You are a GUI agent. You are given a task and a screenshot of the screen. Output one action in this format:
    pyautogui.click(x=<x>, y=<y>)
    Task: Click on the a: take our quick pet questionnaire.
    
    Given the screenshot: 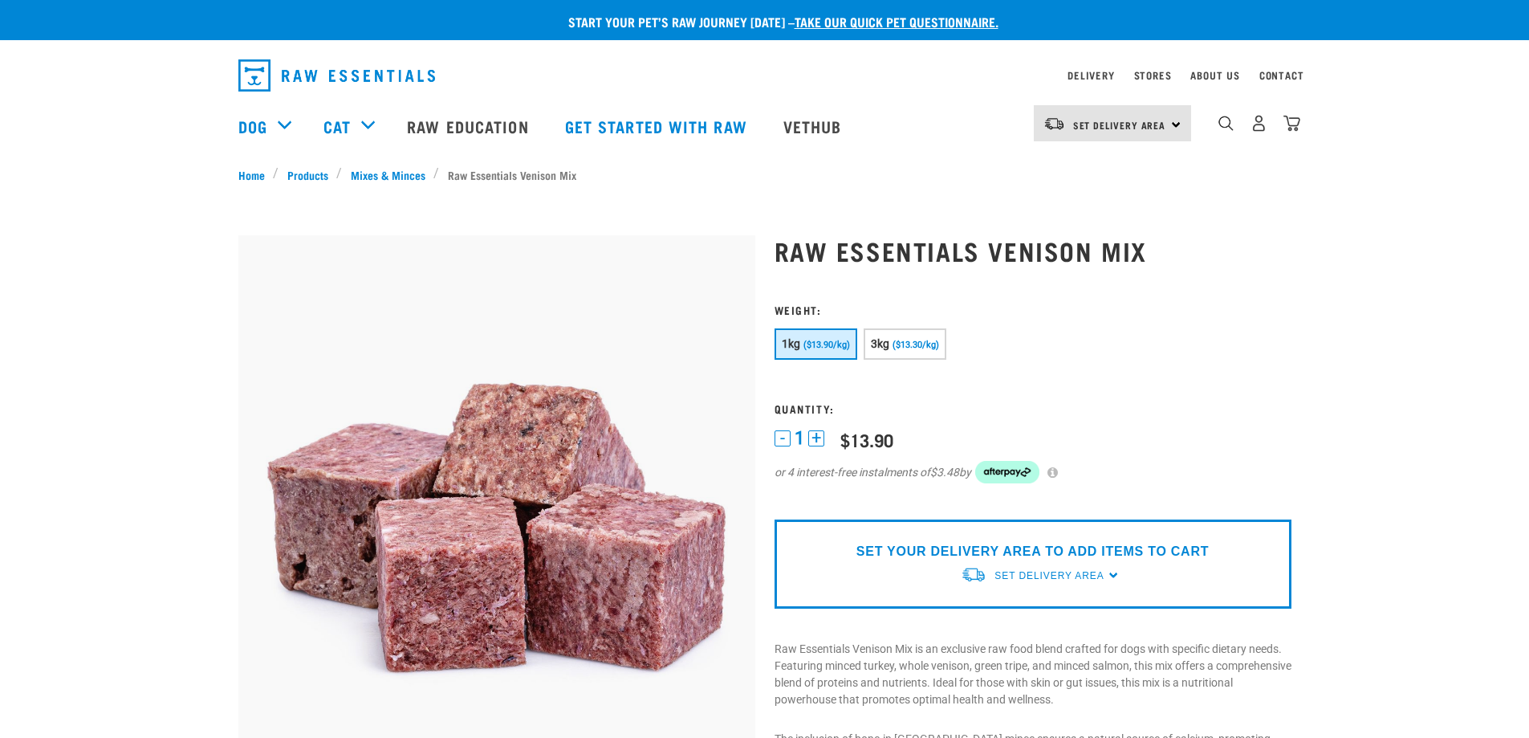 What is the action you would take?
    pyautogui.click(x=897, y=21)
    